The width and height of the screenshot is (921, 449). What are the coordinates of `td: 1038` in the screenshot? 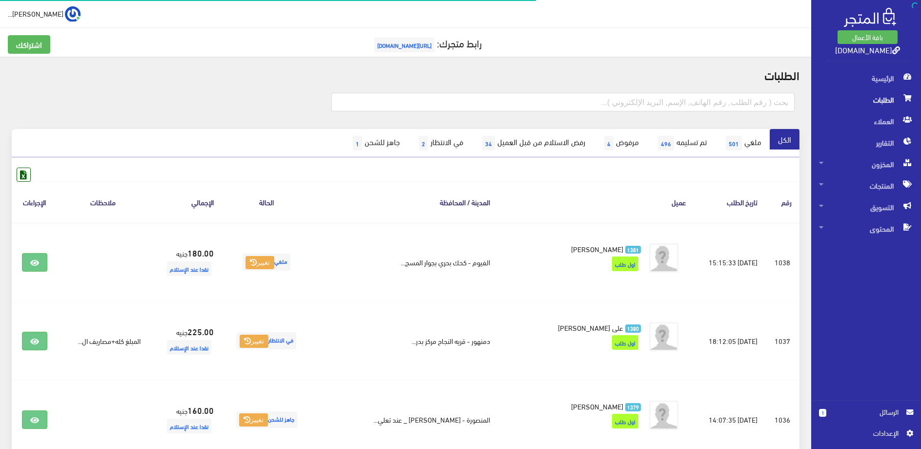 It's located at (783, 262).